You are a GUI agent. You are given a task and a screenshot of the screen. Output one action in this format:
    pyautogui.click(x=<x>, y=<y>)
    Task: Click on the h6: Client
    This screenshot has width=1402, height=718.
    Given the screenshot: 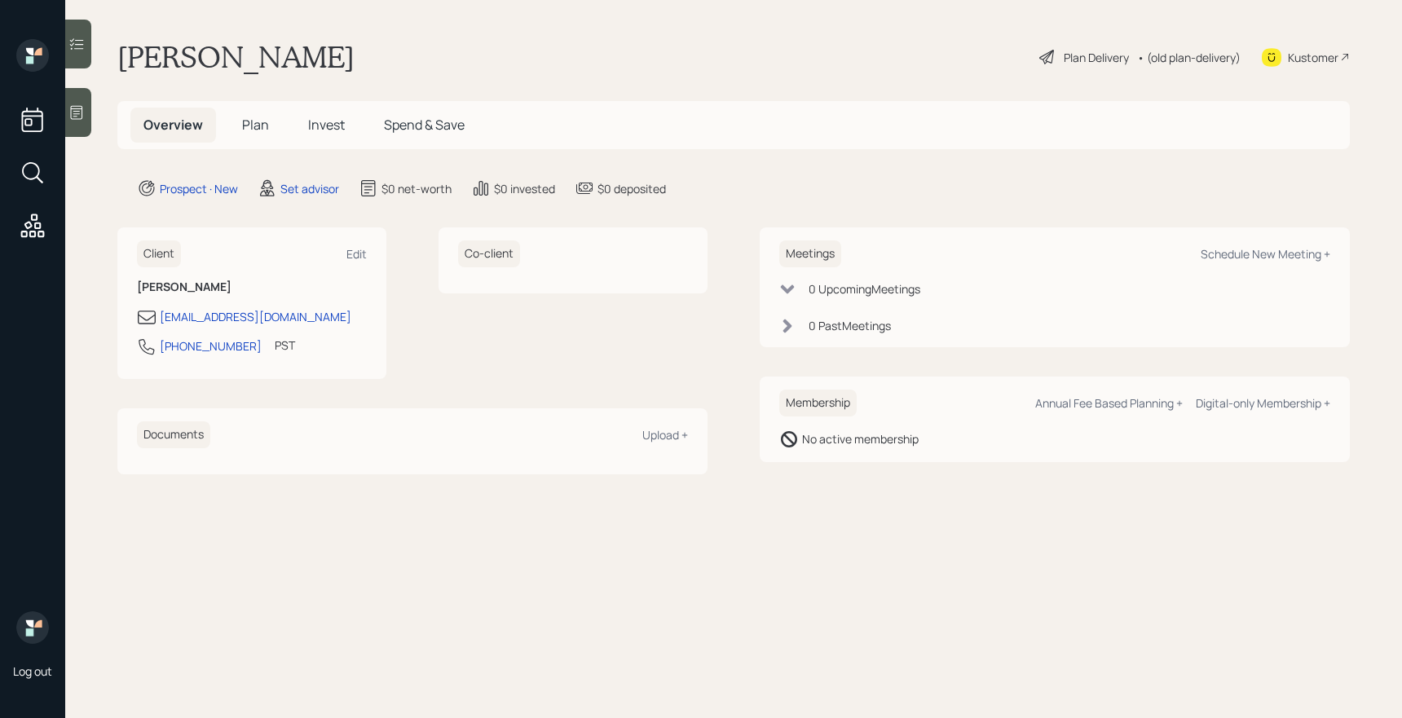 What is the action you would take?
    pyautogui.click(x=159, y=254)
    